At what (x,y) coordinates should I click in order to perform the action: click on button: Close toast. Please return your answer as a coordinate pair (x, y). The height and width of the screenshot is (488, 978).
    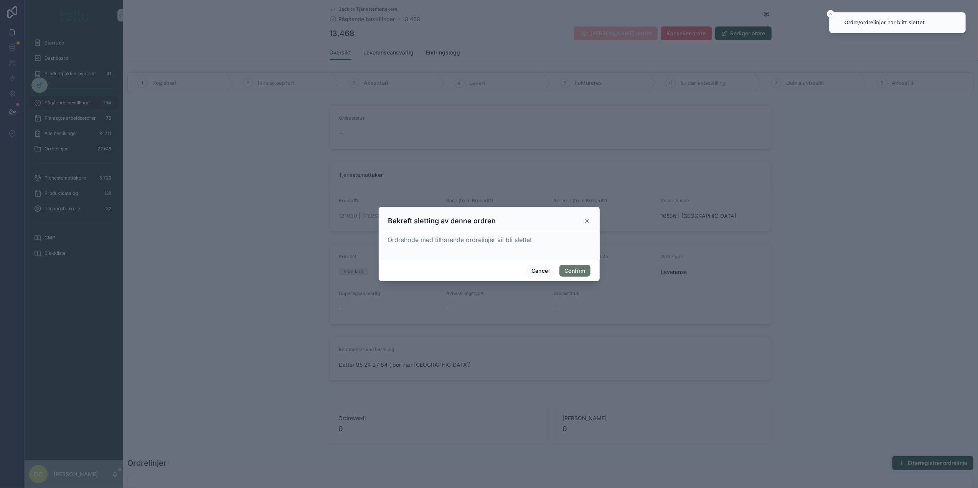
    Looking at the image, I should click on (831, 14).